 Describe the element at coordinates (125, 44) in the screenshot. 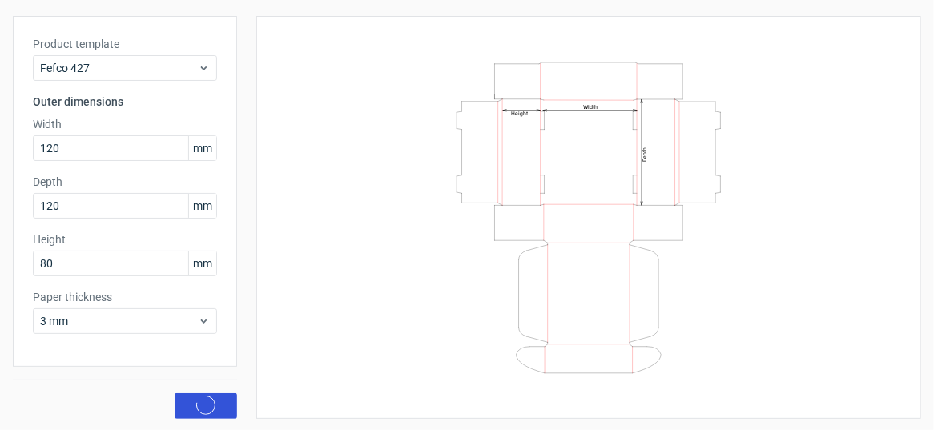

I see `label: Product template` at that location.